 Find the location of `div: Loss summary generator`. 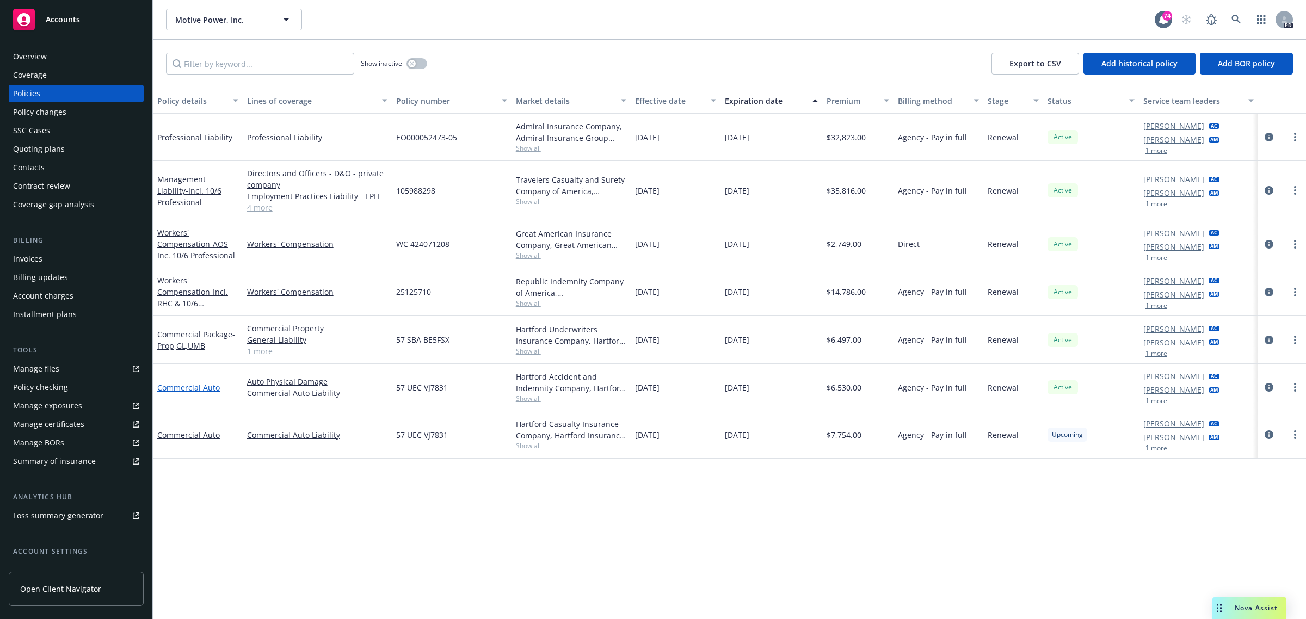

div: Loss summary generator is located at coordinates (58, 516).